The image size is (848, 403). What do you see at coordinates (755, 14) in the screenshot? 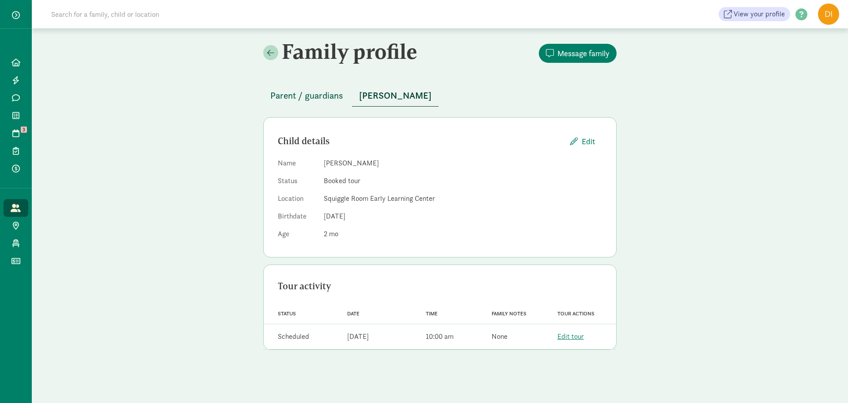
I see `a: View your profile` at bounding box center [755, 14].